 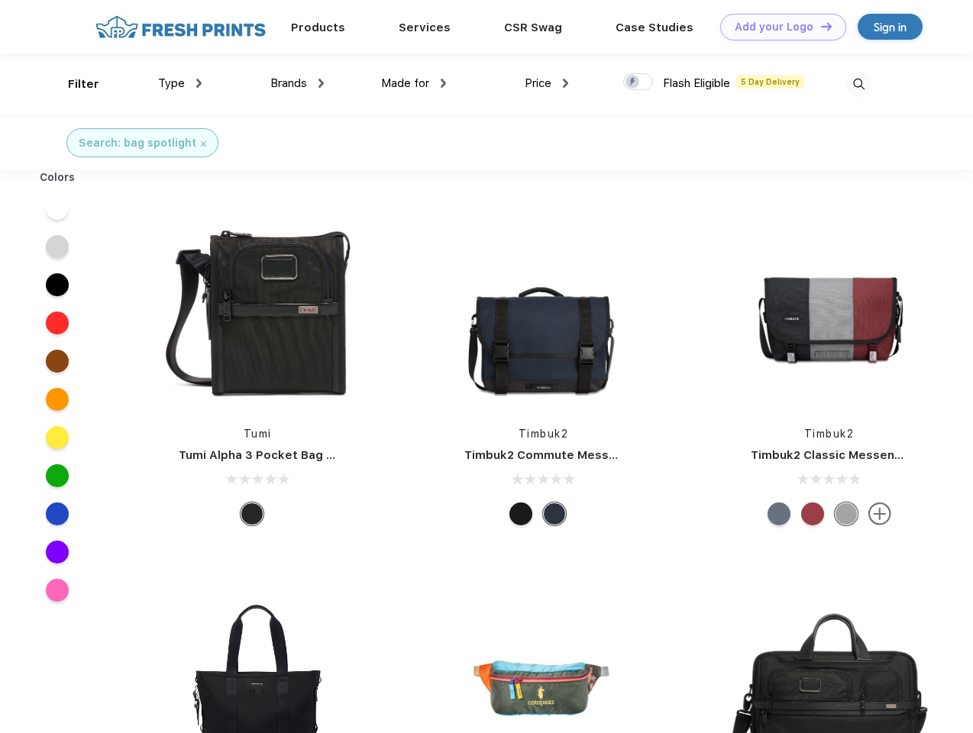 I want to click on a: Timbuk2 Commute Messenger Bag, so click(x=567, y=455).